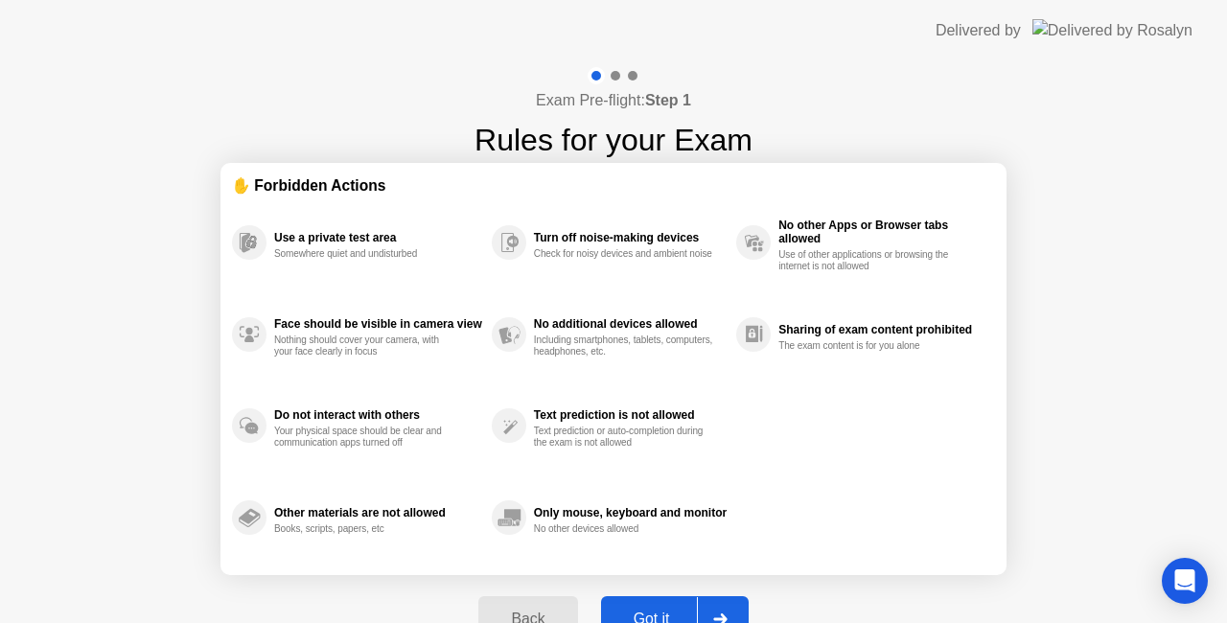 Image resolution: width=1227 pixels, height=623 pixels. I want to click on div: Check for noisy devices and ambient noise, so click(624, 254).